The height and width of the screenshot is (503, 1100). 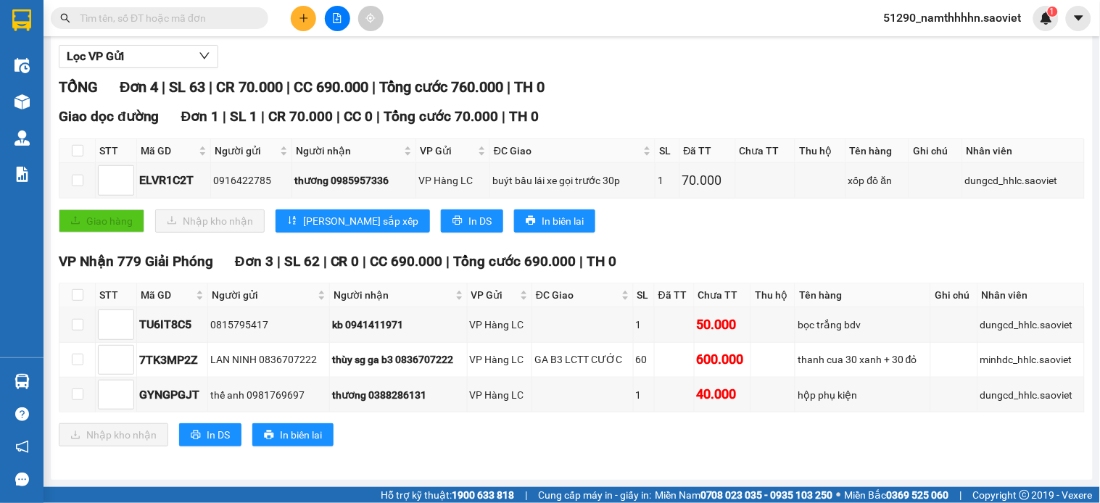 I want to click on span: caret-down, so click(x=1079, y=18).